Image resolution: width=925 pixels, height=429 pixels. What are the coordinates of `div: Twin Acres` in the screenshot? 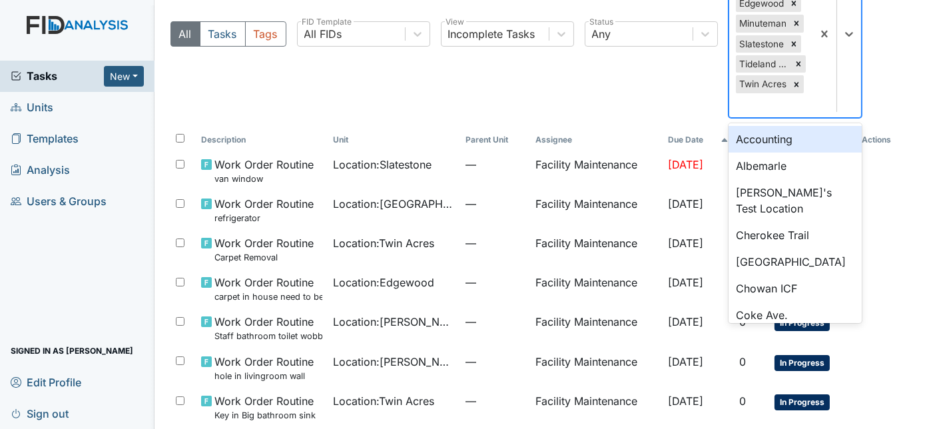 It's located at (763, 84).